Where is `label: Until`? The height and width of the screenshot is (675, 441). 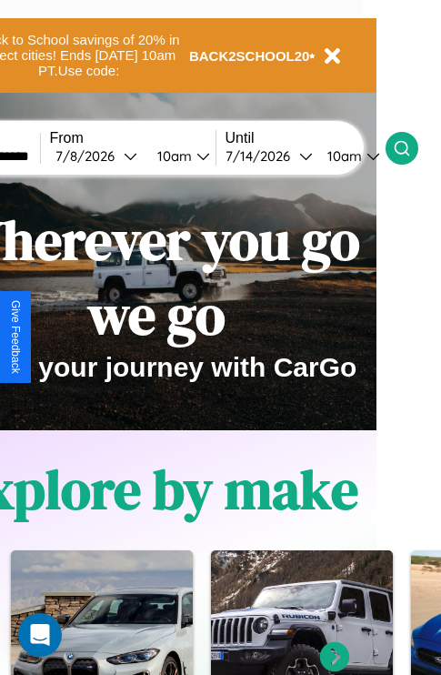 label: Until is located at coordinates (306, 138).